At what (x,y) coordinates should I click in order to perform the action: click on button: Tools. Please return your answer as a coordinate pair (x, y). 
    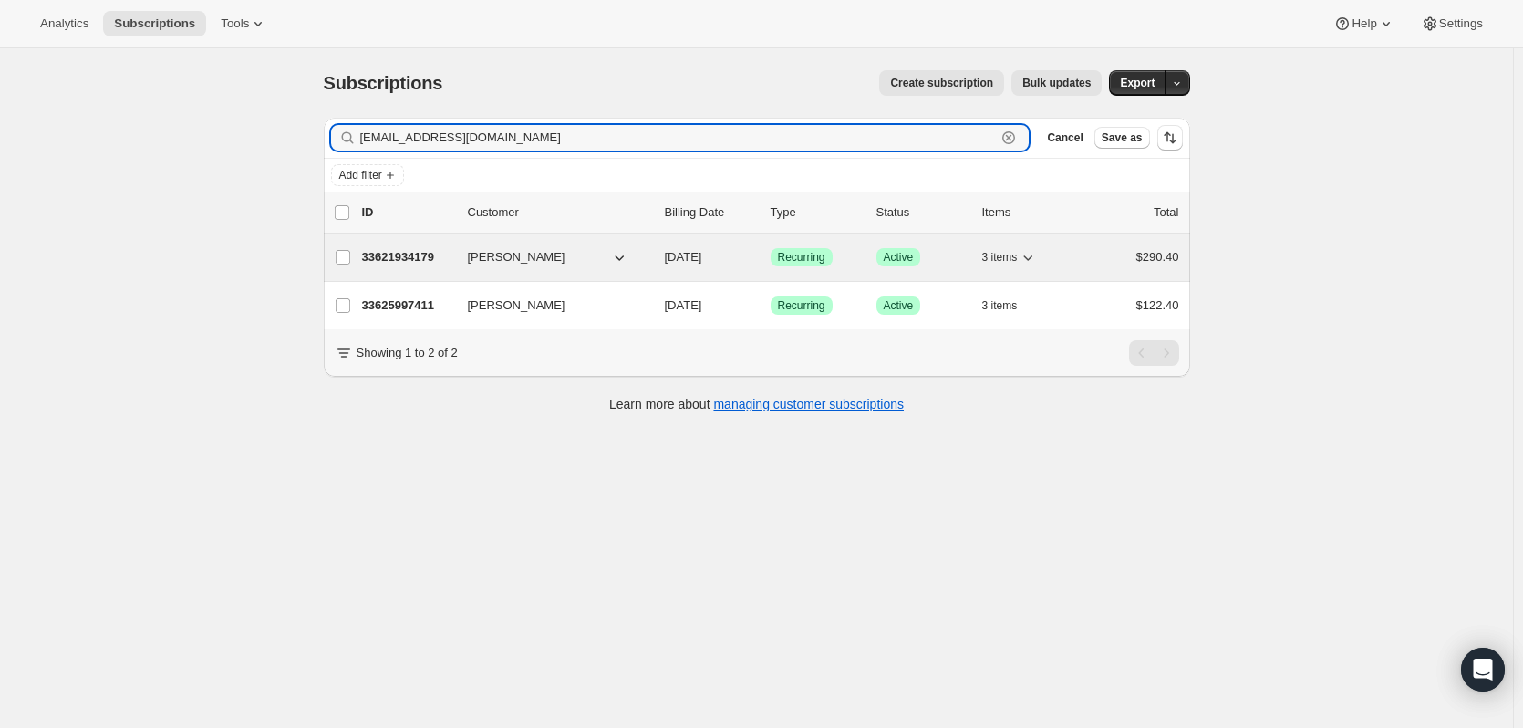
    Looking at the image, I should click on (244, 24).